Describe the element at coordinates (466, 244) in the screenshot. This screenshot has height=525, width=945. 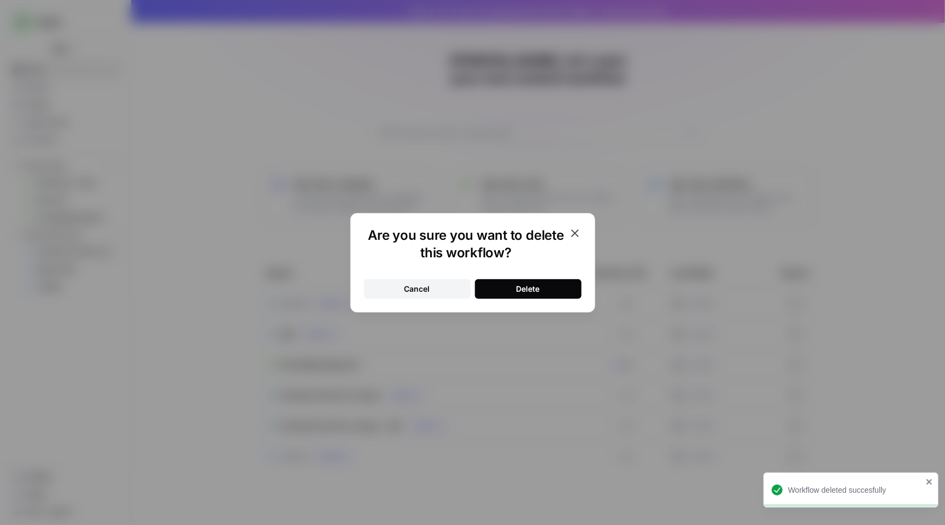
I see `h1: Are you sure you want to delete this workflow?` at that location.